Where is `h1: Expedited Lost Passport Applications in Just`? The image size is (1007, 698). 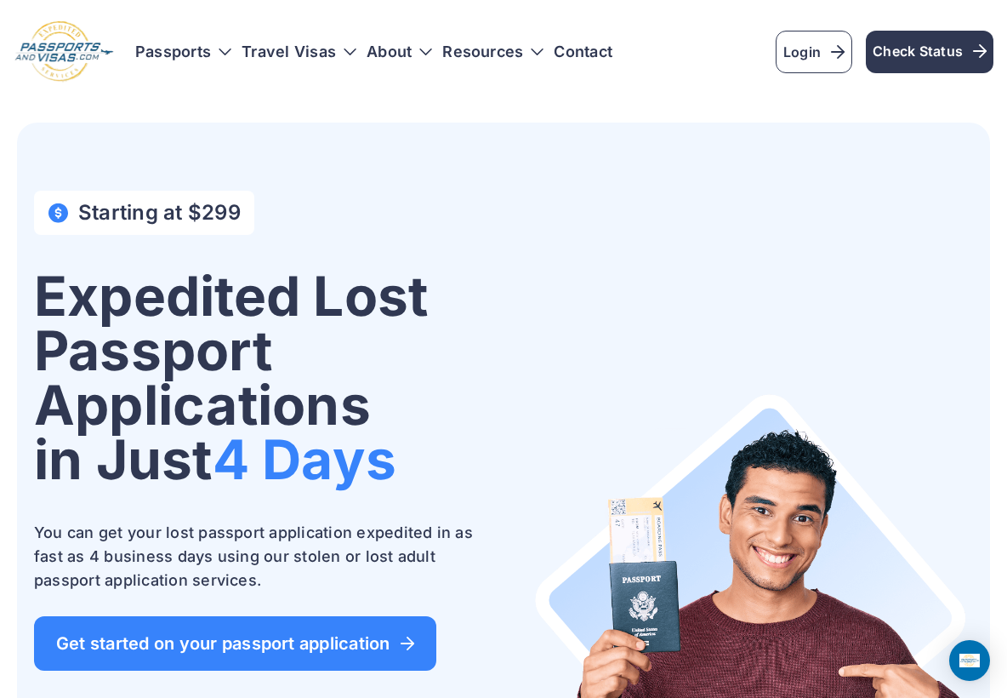
h1: Expedited Lost Passport Applications in Just is located at coordinates (262, 378).